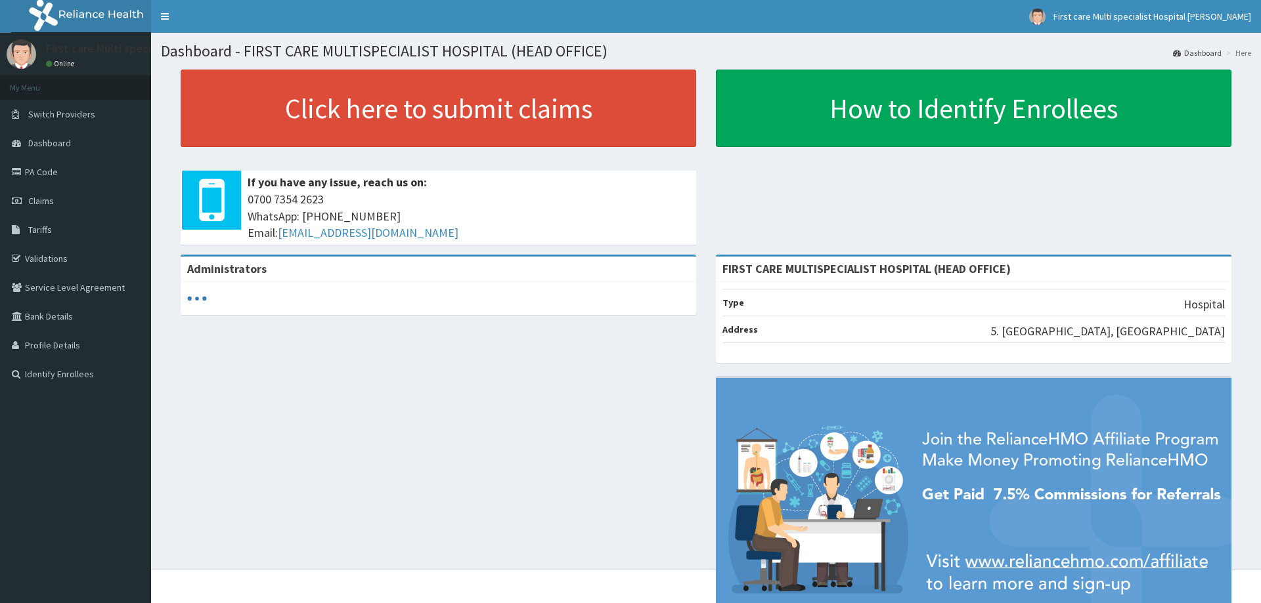  I want to click on b: Address, so click(740, 330).